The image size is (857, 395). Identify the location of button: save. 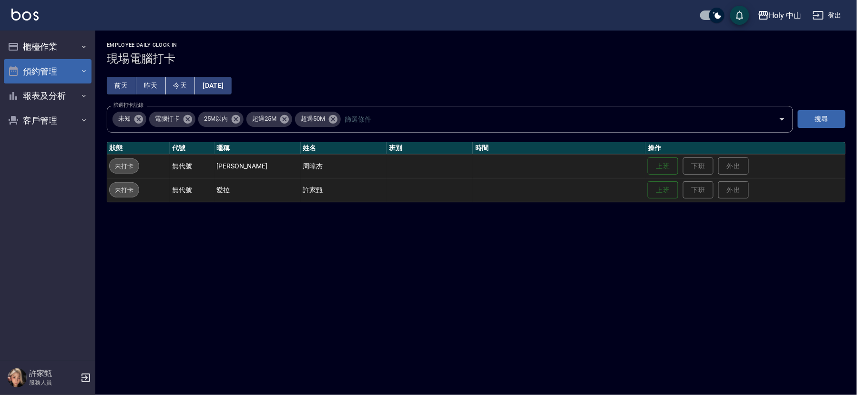
(740, 15).